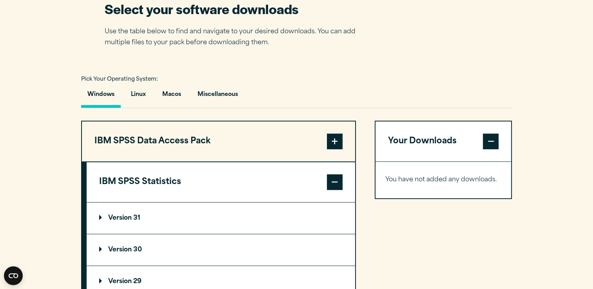 The width and height of the screenshot is (593, 289). Describe the element at coordinates (217, 96) in the screenshot. I see `button: Miscellaneous` at that location.